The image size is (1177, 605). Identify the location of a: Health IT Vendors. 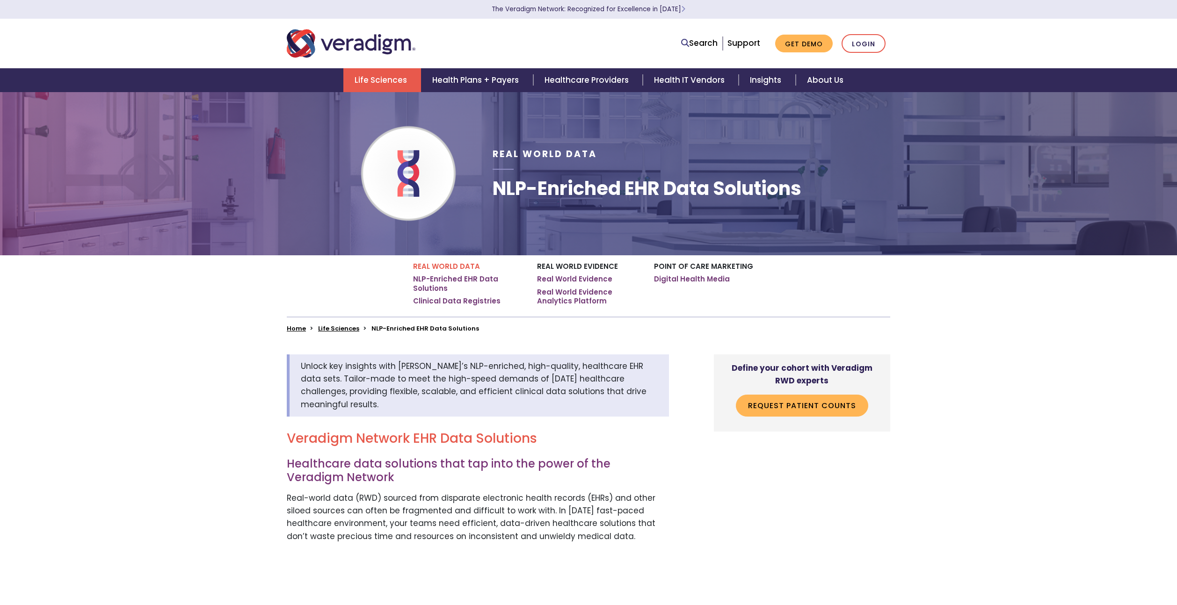
(690, 80).